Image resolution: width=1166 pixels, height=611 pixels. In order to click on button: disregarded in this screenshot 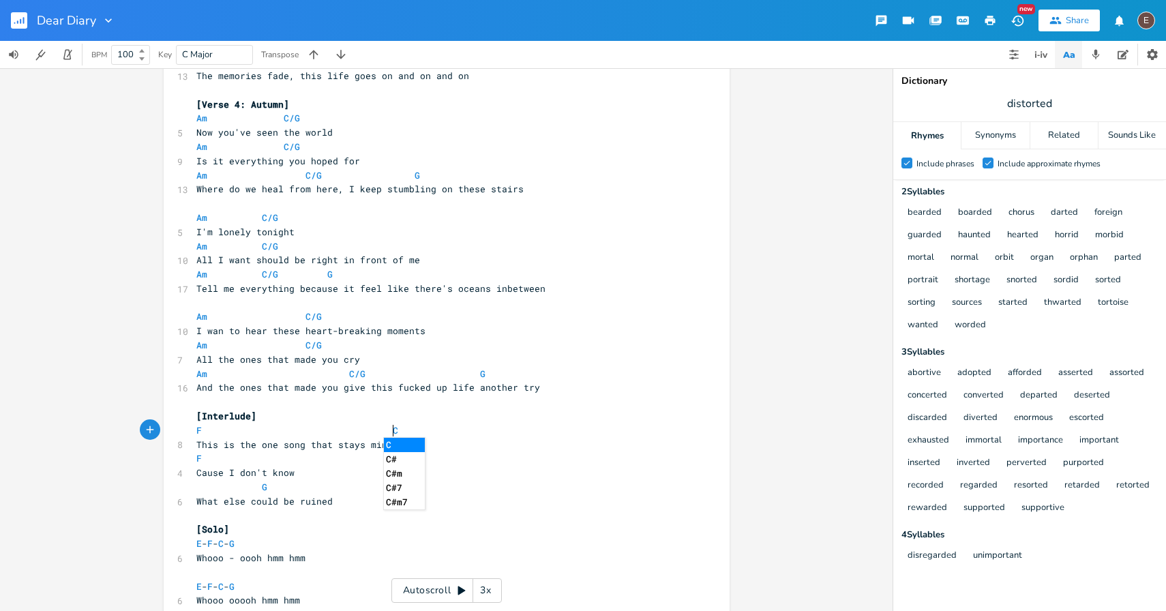, I will do `click(932, 556)`.